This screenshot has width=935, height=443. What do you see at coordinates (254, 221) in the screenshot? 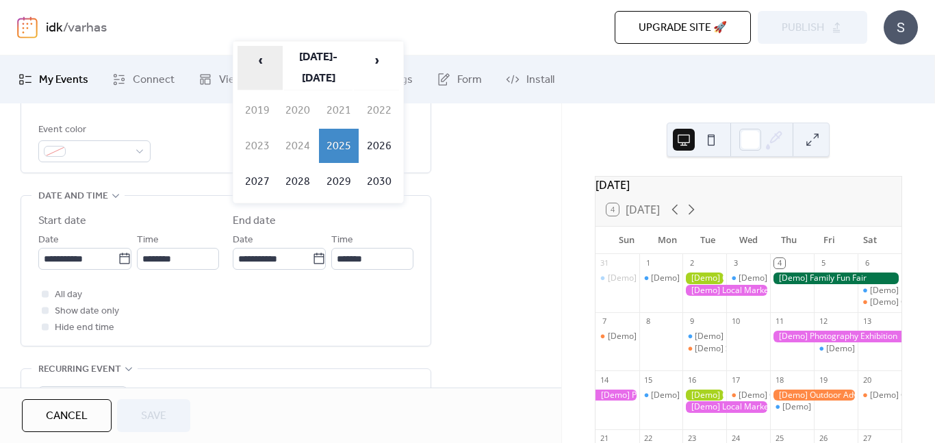
I see `div: End date` at bounding box center [254, 221].